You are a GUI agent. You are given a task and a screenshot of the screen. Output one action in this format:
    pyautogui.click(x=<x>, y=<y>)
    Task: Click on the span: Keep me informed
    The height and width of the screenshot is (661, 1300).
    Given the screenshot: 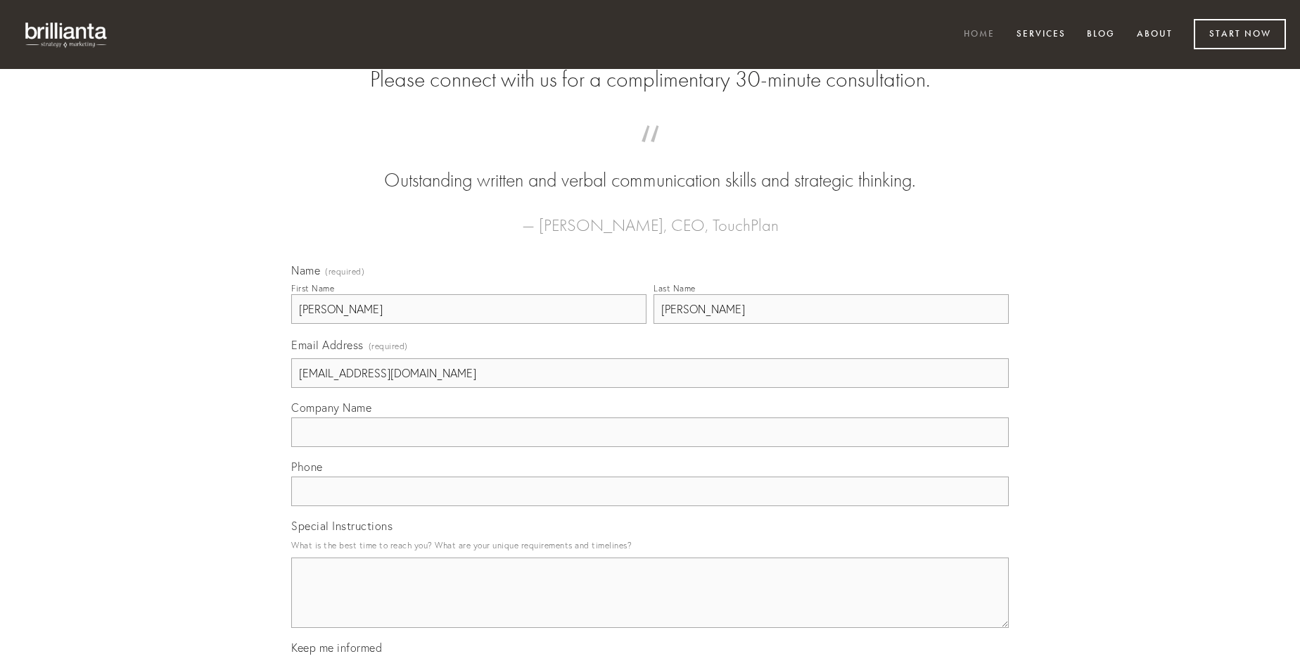 What is the action you would take?
    pyautogui.click(x=336, y=647)
    